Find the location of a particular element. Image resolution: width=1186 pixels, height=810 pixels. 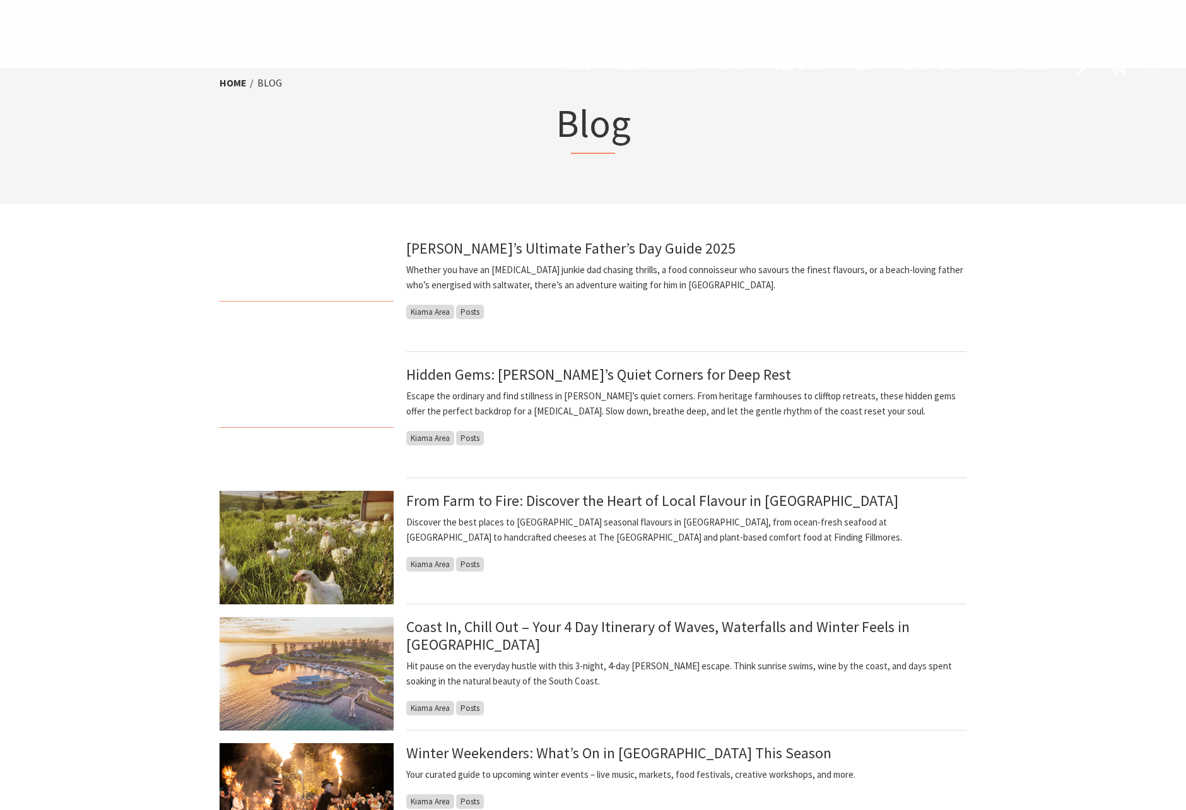

nav: Main Menu is located at coordinates (804, 66).